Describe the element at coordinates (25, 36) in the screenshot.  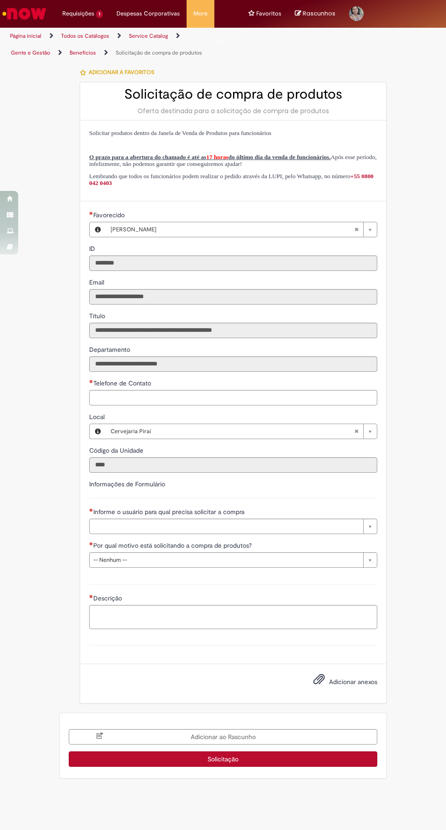
I see `a: Página inicial` at that location.